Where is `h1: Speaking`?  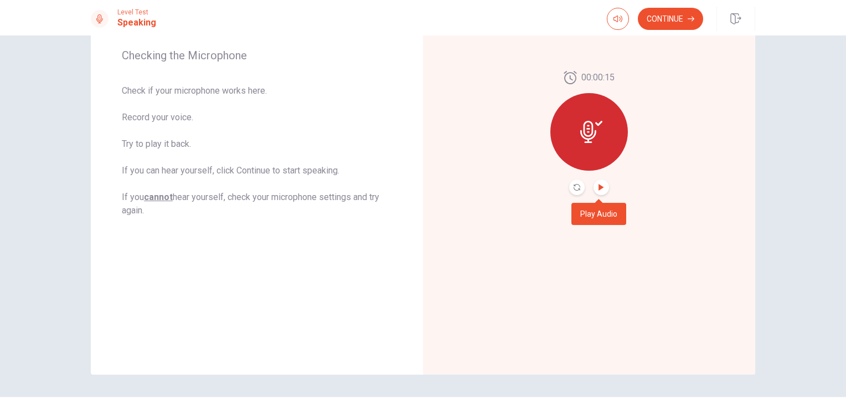
h1: Speaking is located at coordinates (137, 23).